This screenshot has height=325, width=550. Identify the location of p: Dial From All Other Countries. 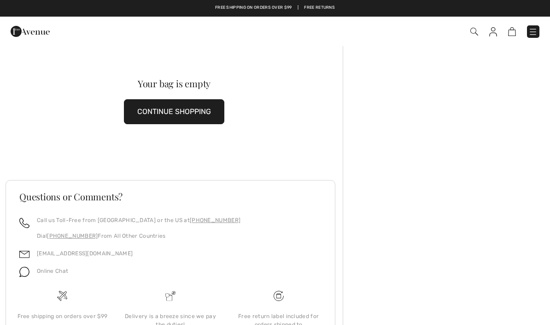
(139, 236).